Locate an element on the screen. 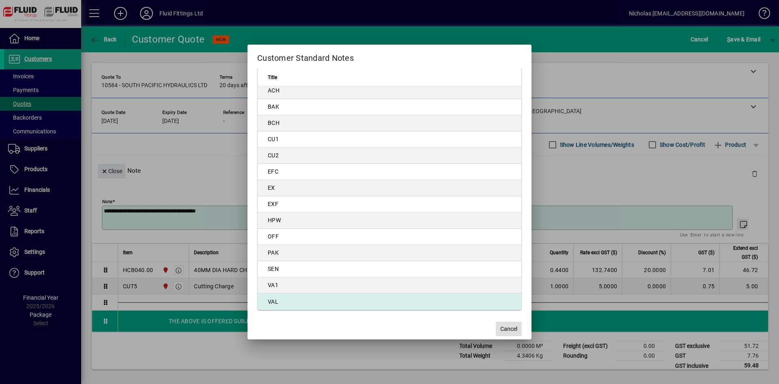  td: HPW is located at coordinates (390, 221).